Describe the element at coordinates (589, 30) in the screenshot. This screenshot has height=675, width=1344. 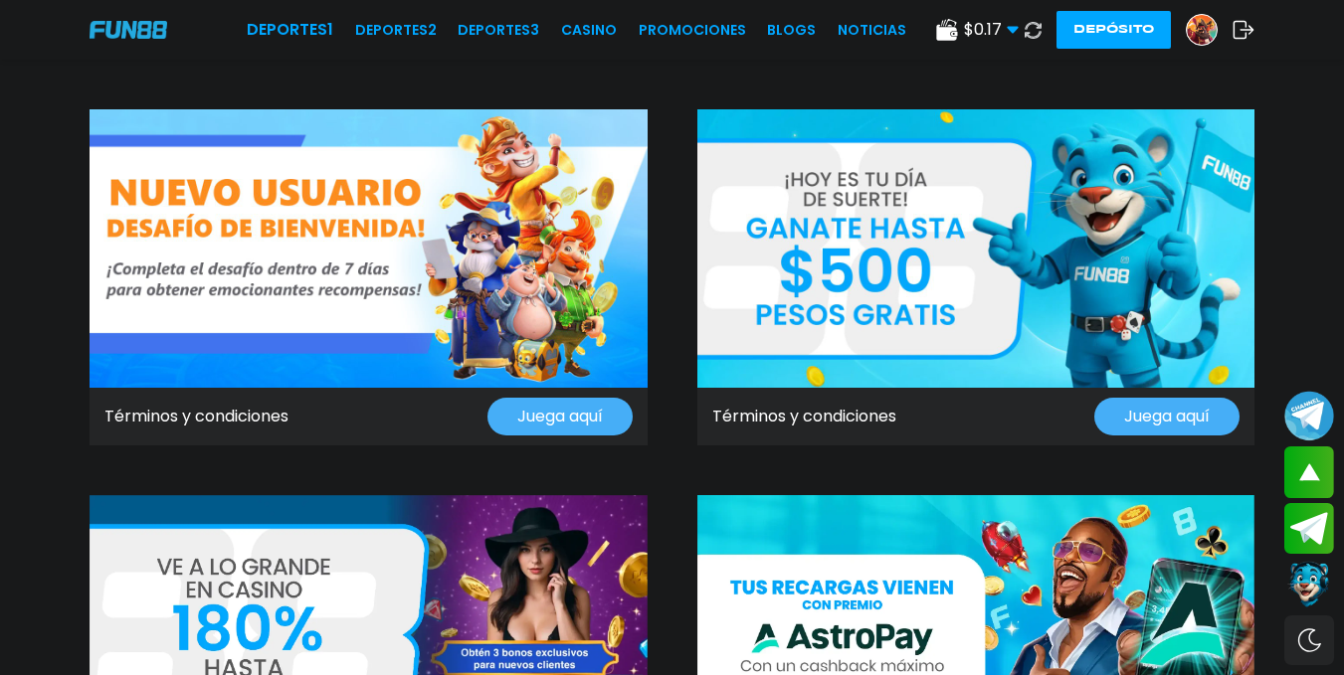
I see `a: CASINO` at that location.